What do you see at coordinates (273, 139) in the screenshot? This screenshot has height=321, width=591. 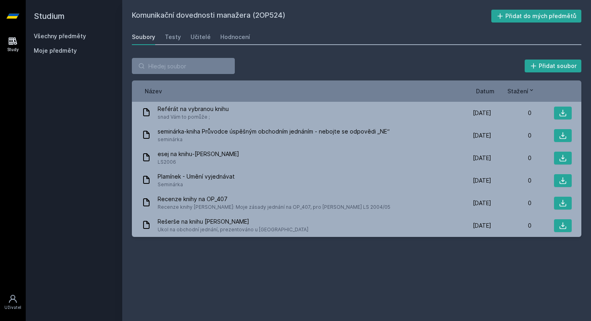 I see `span: seminárka` at bounding box center [273, 139].